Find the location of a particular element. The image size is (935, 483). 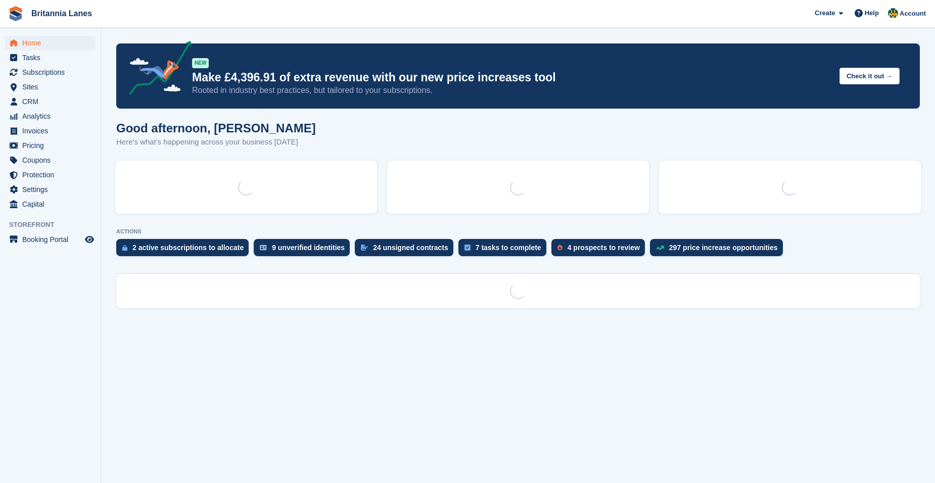

a: Britannia Lanes is located at coordinates (62, 13).